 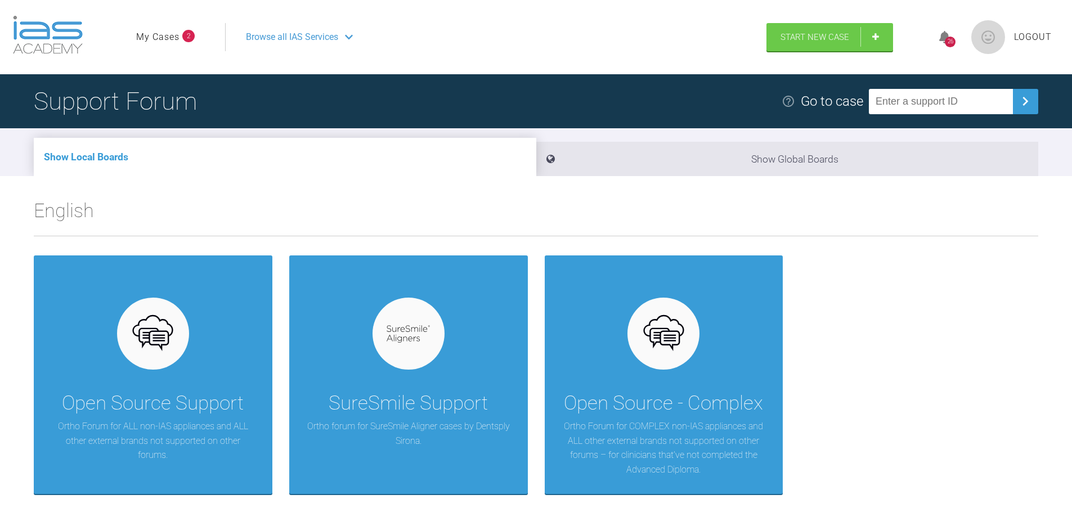 I want to click on li: Show Global Boards, so click(x=788, y=159).